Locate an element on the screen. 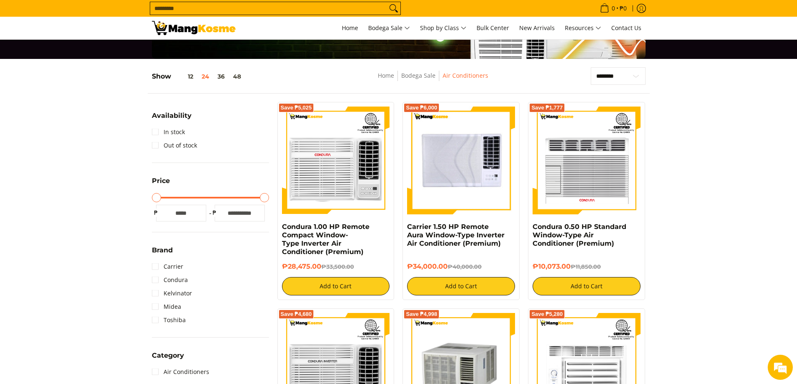 The width and height of the screenshot is (797, 384). a: Carrier 1.50 HP Remote Aura Window-Type Inverter Air Conditioner (Premium) is located at coordinates (456, 235).